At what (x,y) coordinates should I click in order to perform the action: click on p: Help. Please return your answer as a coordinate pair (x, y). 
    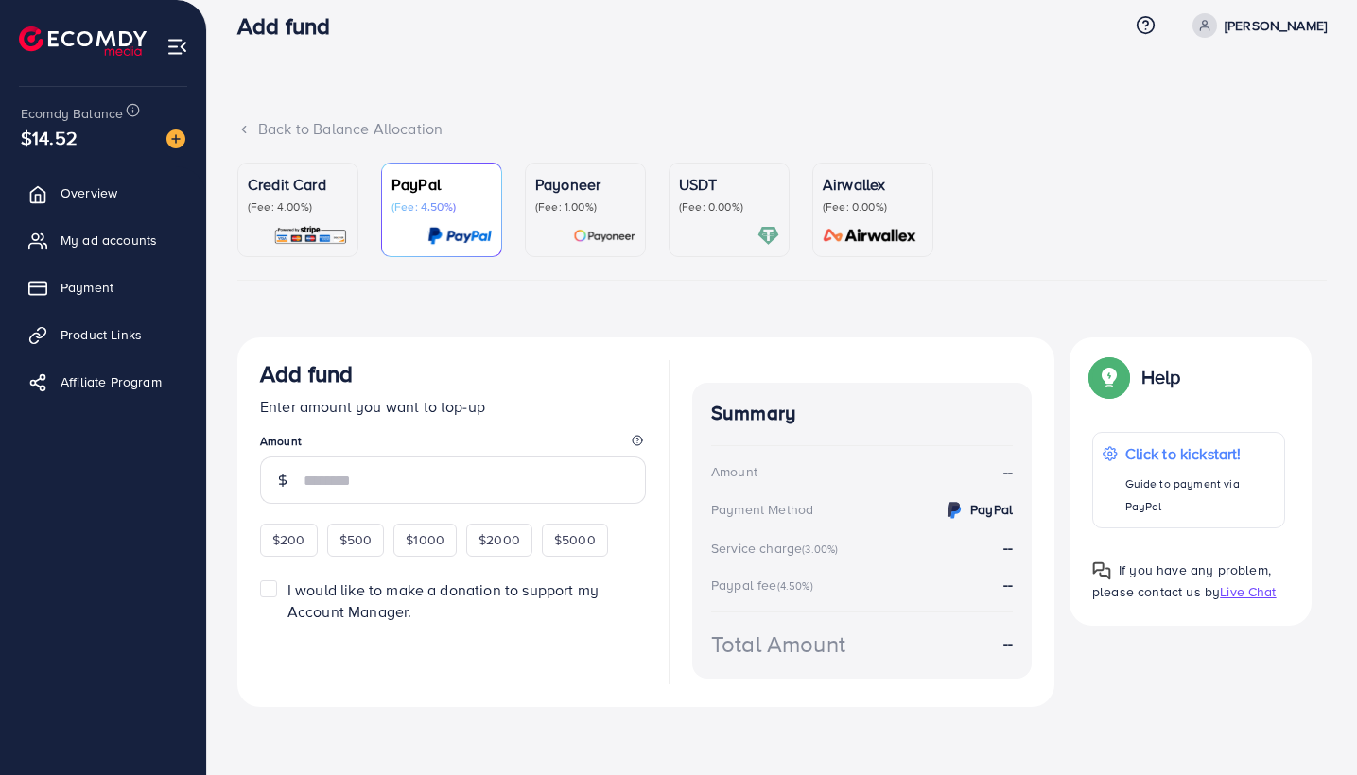
    Looking at the image, I should click on (1161, 377).